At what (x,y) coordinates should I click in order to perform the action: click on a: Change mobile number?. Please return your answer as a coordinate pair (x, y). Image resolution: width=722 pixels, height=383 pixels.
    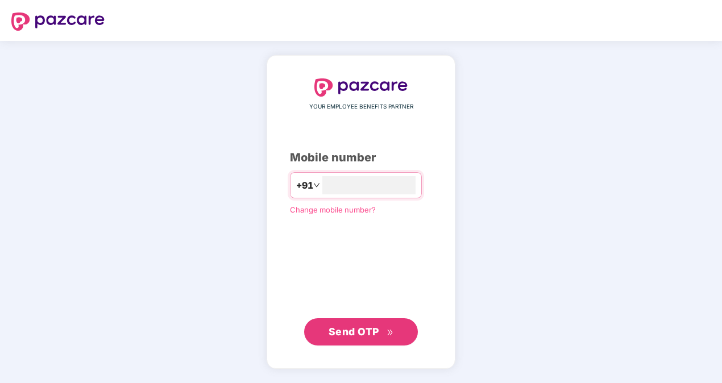
    Looking at the image, I should click on (333, 210).